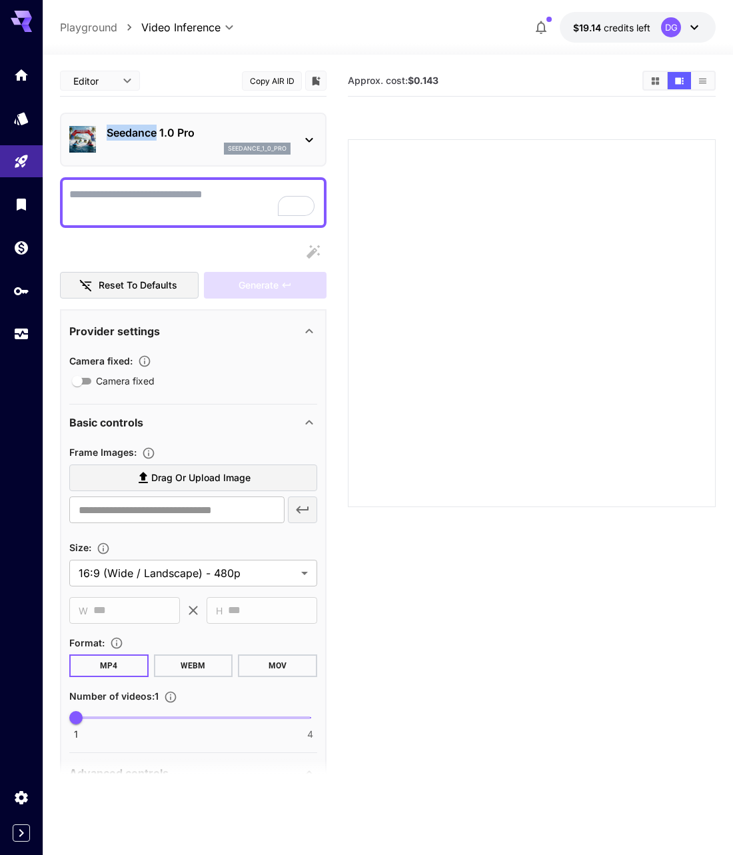 The height and width of the screenshot is (855, 733). I want to click on button: Copy AIR ID, so click(272, 81).